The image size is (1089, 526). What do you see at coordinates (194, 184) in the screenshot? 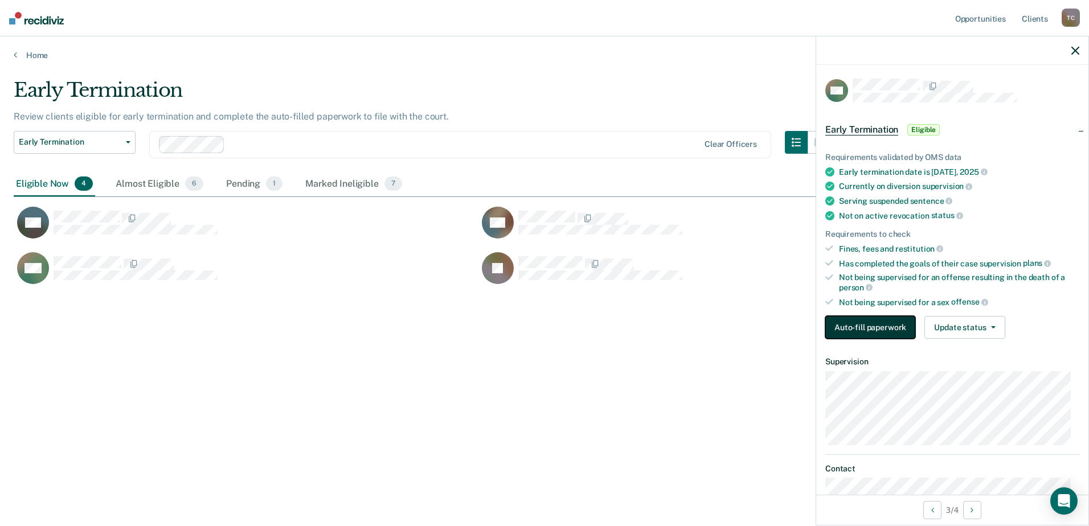
I see `span: 6` at bounding box center [194, 184].